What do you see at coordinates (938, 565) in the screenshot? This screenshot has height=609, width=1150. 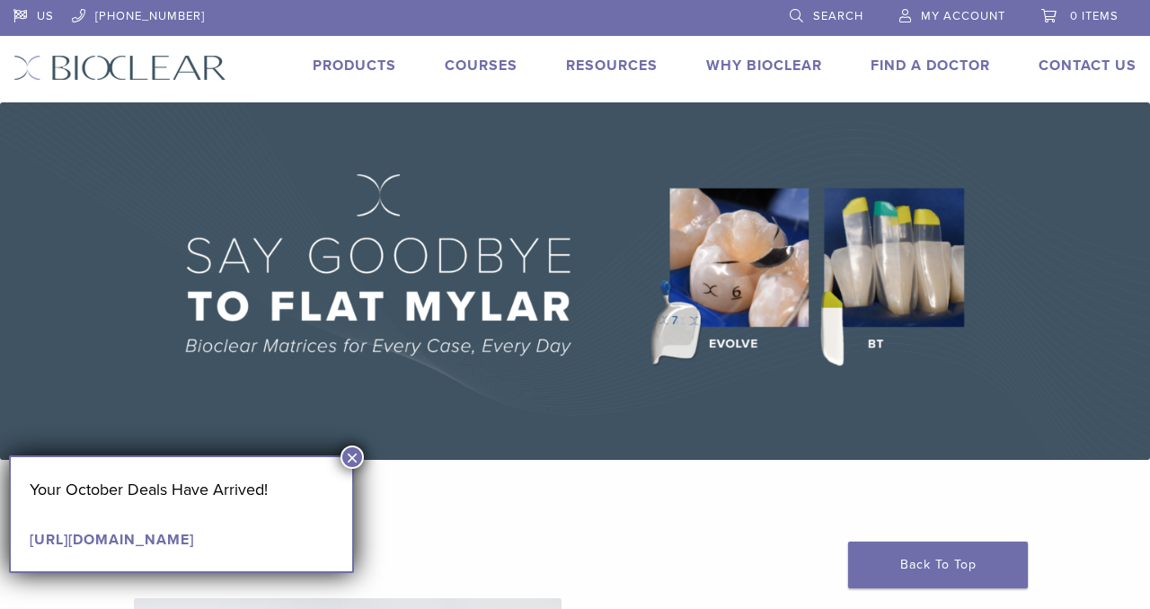 I see `a: Back To Top` at bounding box center [938, 565].